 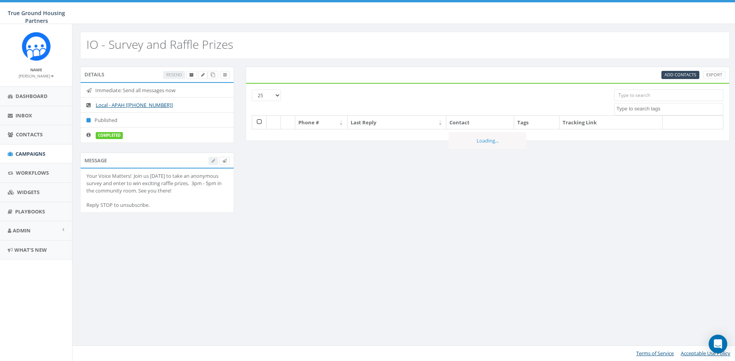 What do you see at coordinates (157, 74) in the screenshot?
I see `div: Details` at bounding box center [157, 74].